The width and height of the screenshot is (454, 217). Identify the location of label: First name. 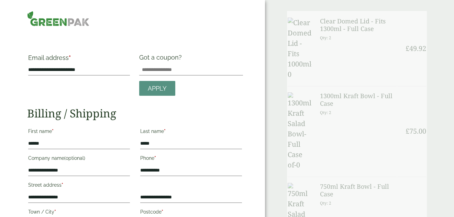
(79, 132).